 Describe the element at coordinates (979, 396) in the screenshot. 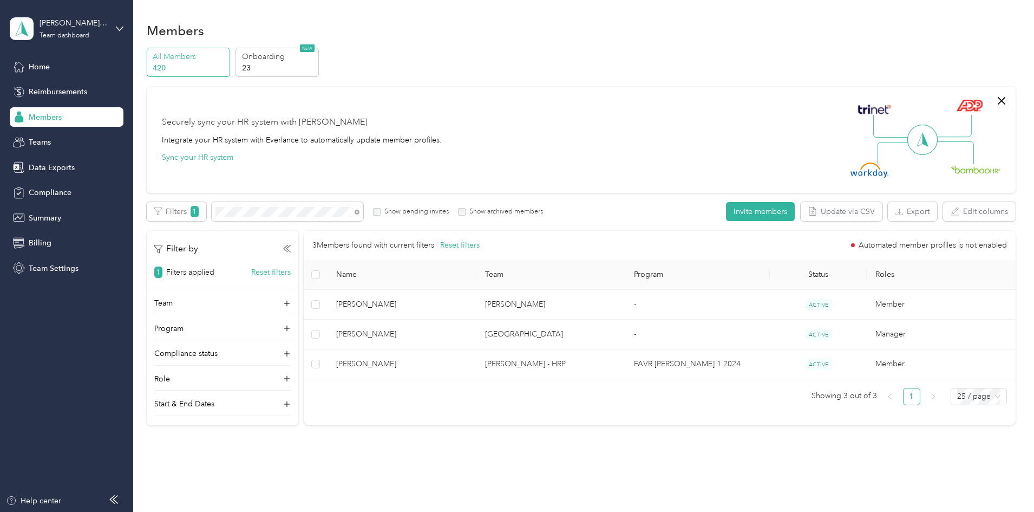

I see `div: Page Size` at that location.